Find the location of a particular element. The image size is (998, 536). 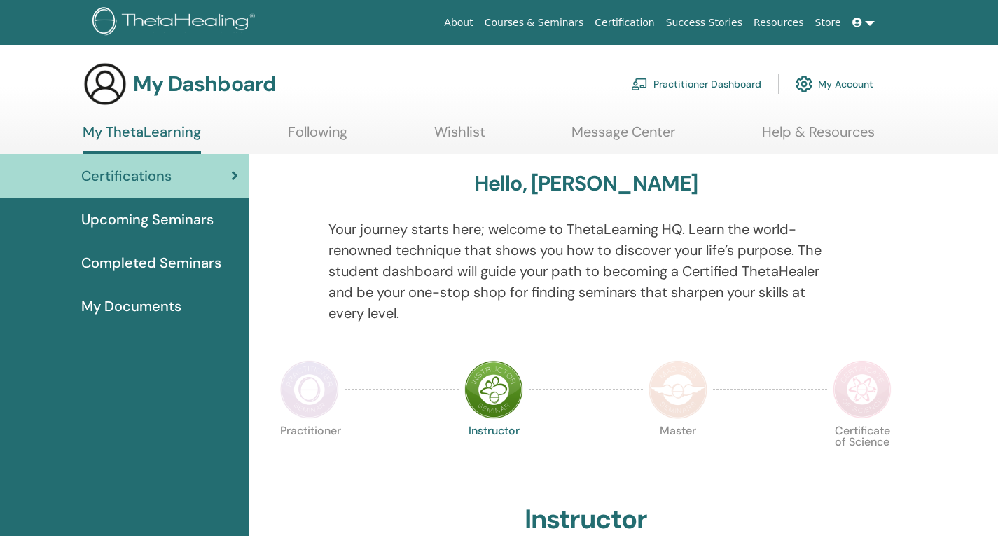

span: Certifications is located at coordinates (126, 176).